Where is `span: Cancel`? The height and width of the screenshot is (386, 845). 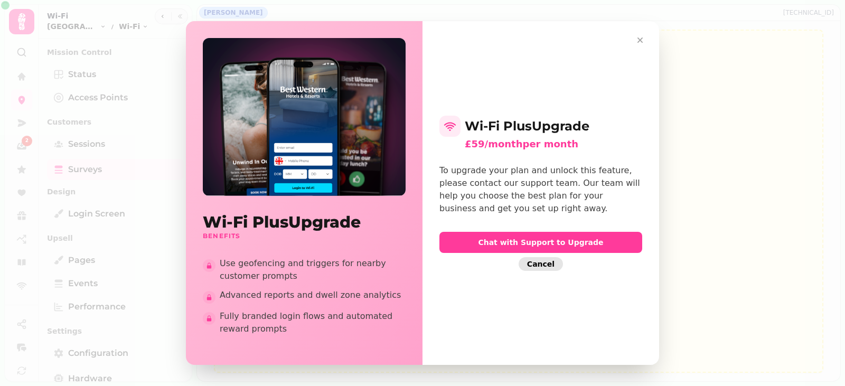
span: Cancel is located at coordinates (541, 264).